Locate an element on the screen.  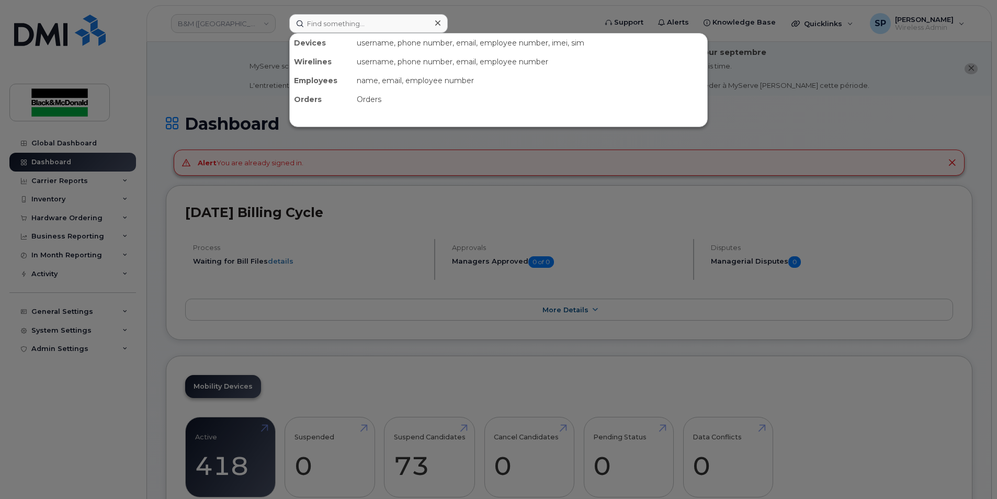
div: Employees is located at coordinates (321, 81).